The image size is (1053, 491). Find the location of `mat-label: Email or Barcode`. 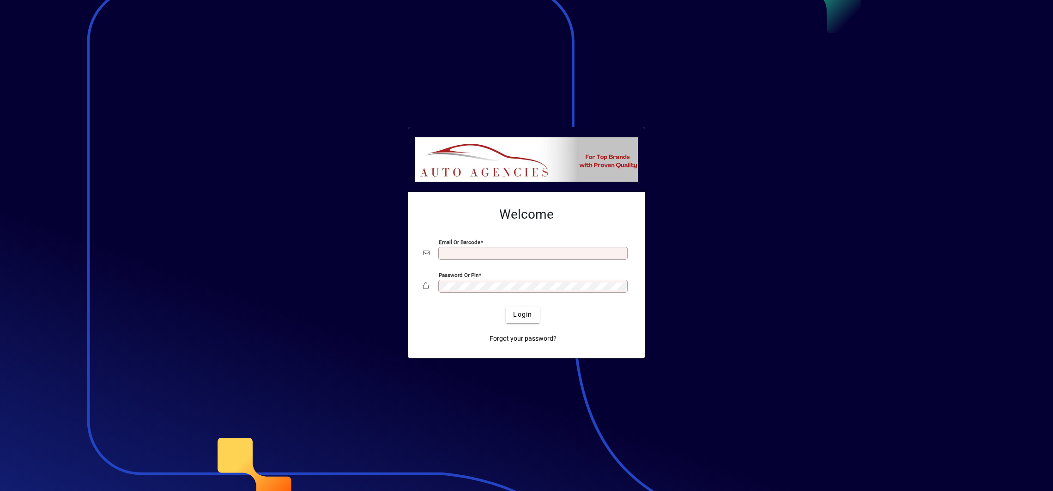

mat-label: Email or Barcode is located at coordinates (460, 242).